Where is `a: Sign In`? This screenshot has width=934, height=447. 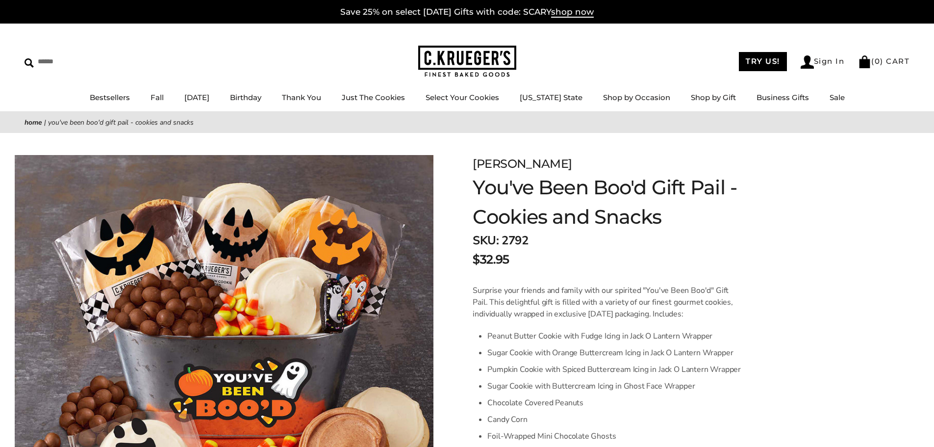
a: Sign In is located at coordinates (822, 62).